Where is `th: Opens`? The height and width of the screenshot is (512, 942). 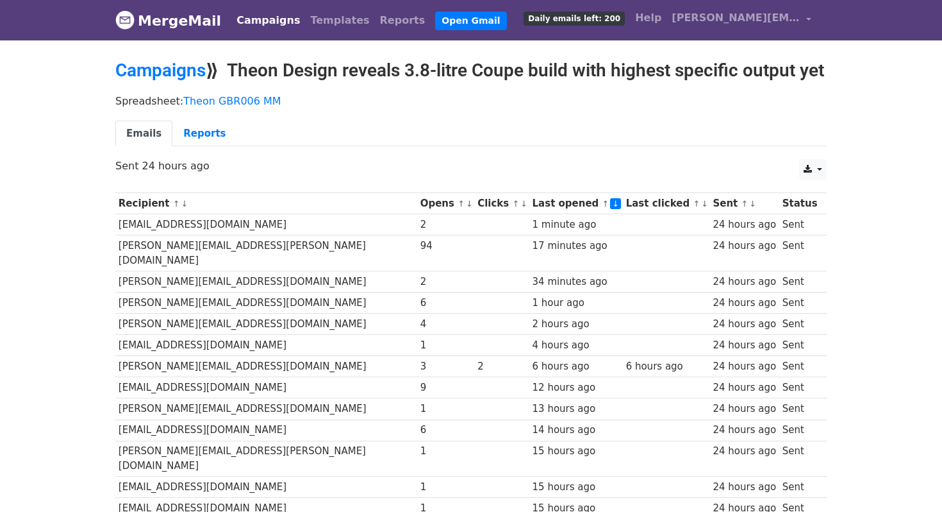
th: Opens is located at coordinates (446, 203).